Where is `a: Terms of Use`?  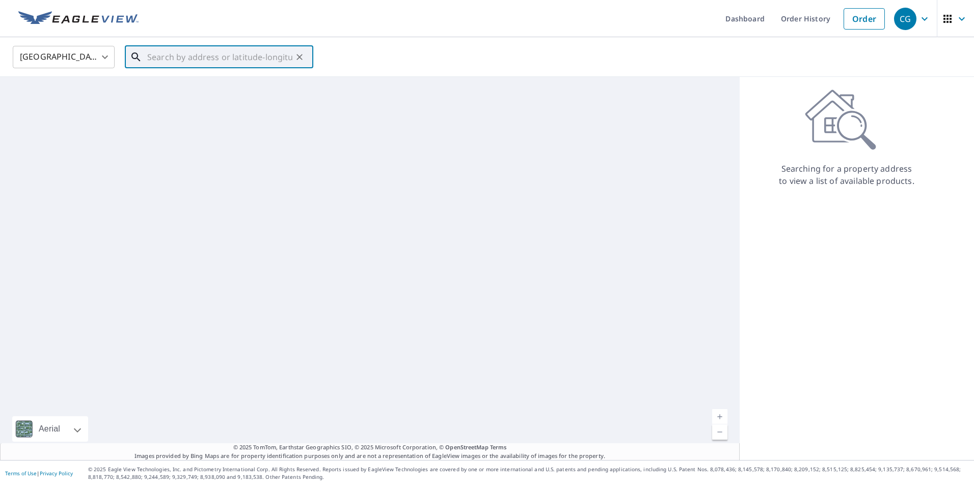
a: Terms of Use is located at coordinates (21, 473).